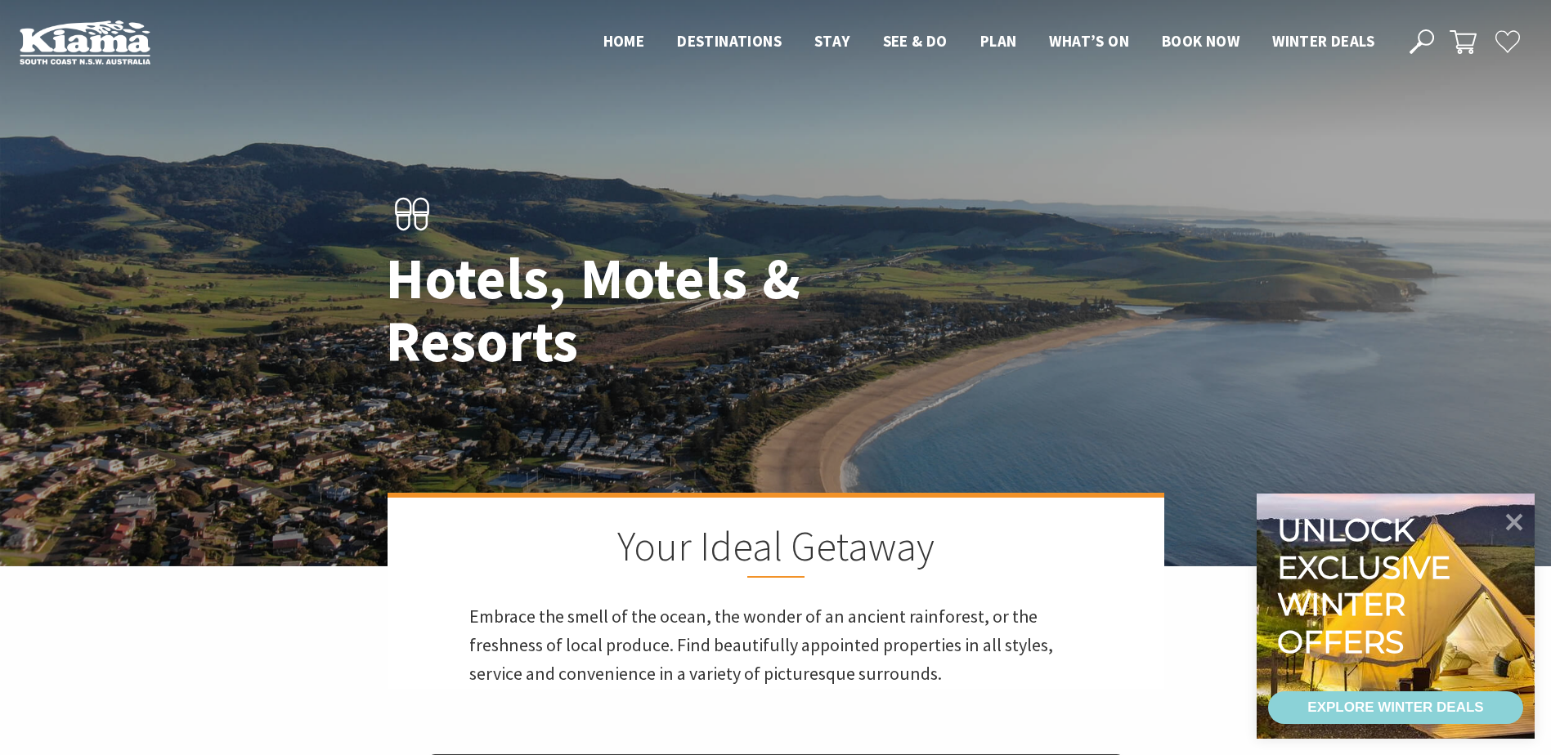 The width and height of the screenshot is (1551, 755). I want to click on p: Embrace the smell of the ocean, the wonder of an ancient rainforest, or the freshness of local pr..., so click(776, 646).